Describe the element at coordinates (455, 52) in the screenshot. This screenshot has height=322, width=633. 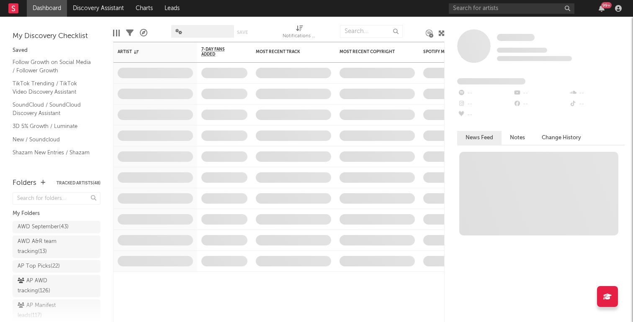
I see `div: Spotify Monthly Listeners` at that location.